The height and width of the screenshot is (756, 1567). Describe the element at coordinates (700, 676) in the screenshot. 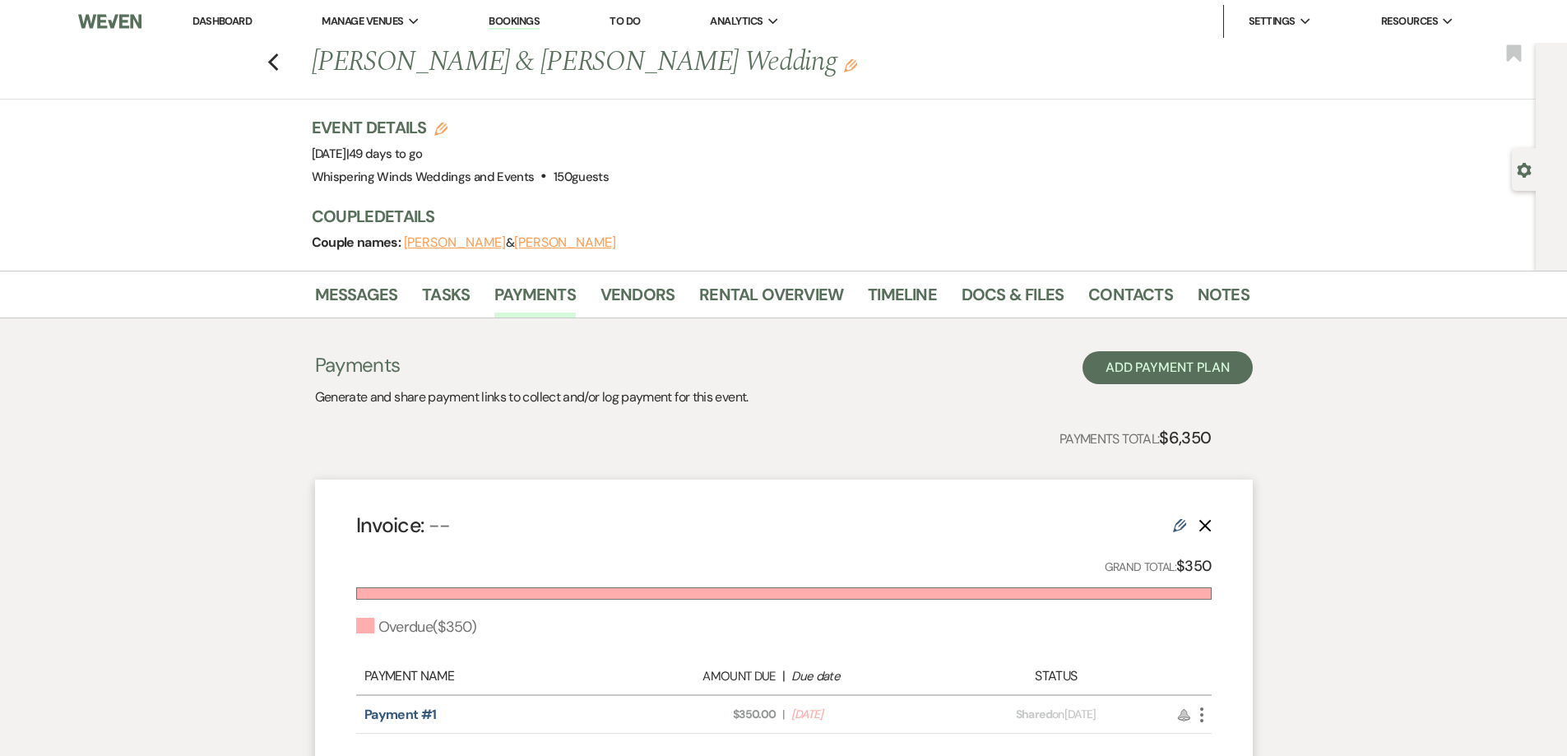

I see `div: Amount Due` at that location.